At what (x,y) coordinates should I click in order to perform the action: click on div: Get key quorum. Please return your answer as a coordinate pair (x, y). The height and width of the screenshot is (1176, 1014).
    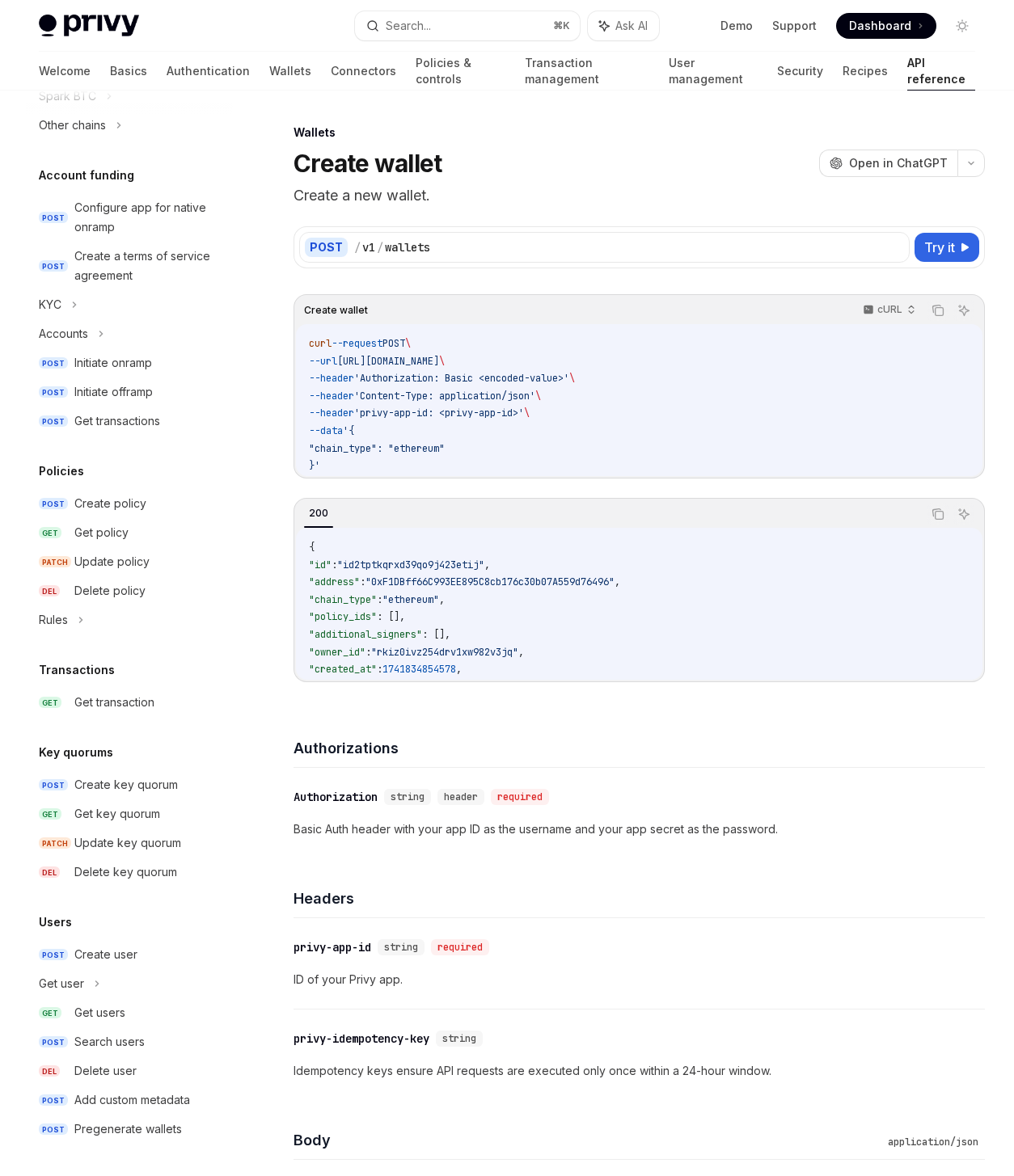
    Looking at the image, I should click on (117, 814).